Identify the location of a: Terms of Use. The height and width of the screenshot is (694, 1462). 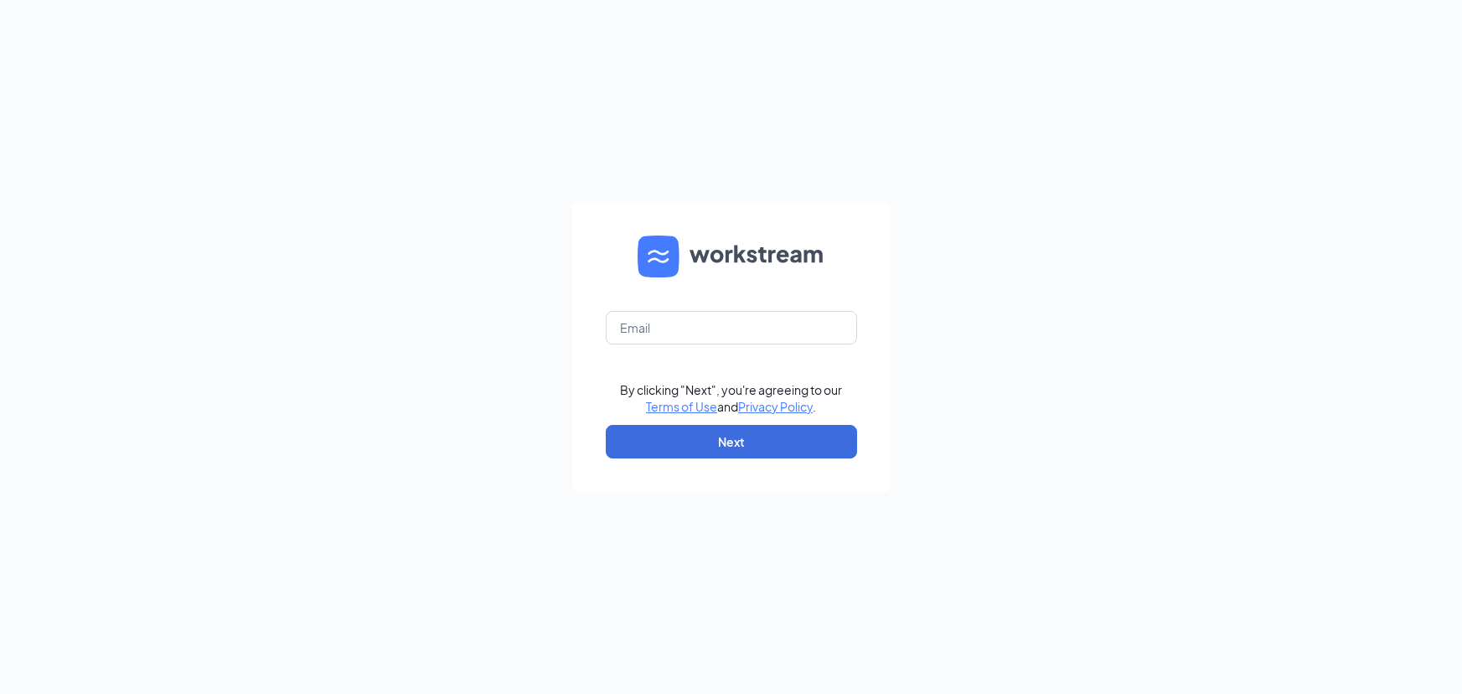
(681, 406).